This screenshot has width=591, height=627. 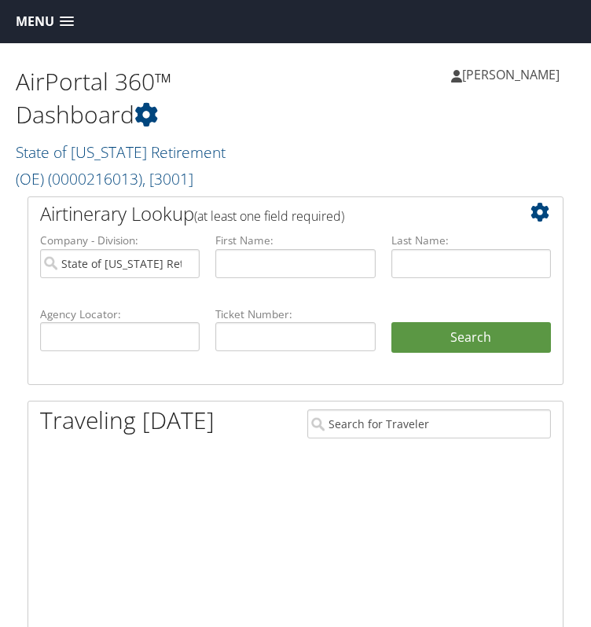 I want to click on label: Last Name:, so click(x=471, y=241).